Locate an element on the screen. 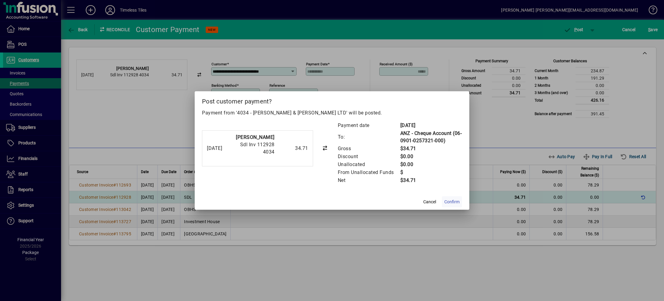 The width and height of the screenshot is (664, 301). td: From Unallocated Funds is located at coordinates (368, 172).